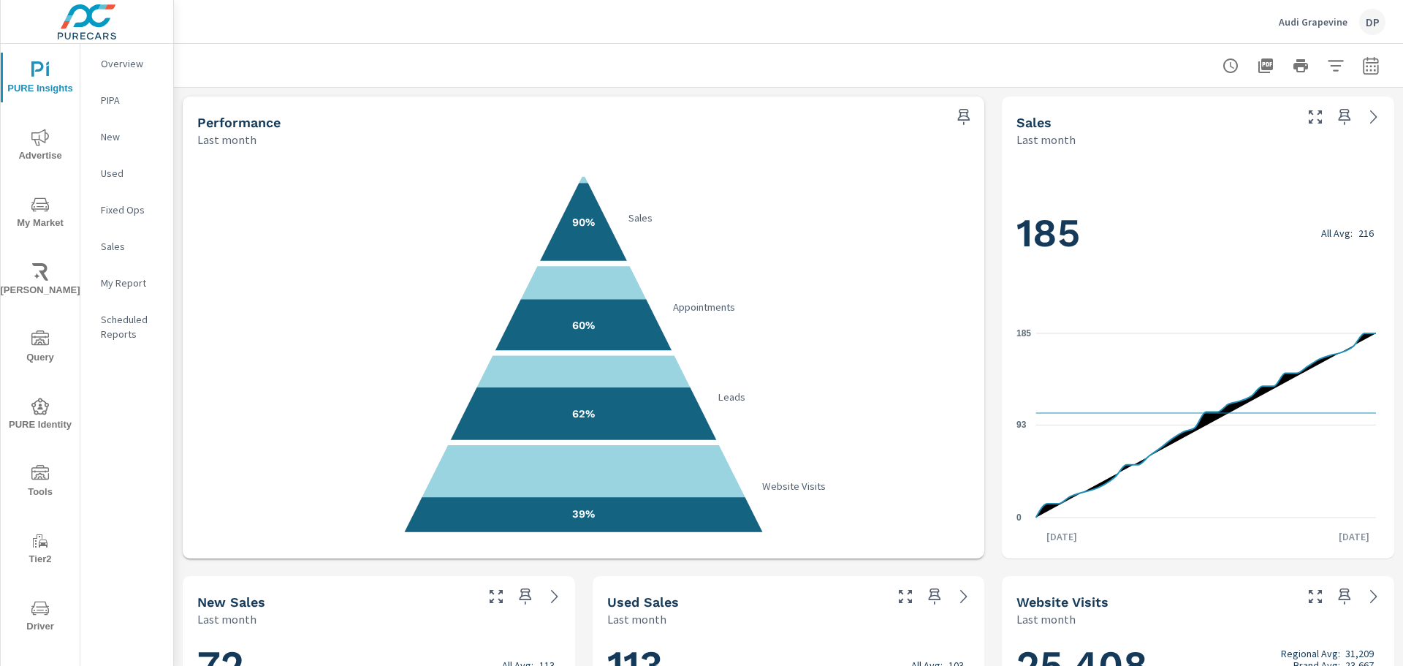 This screenshot has width=1403, height=666. What do you see at coordinates (40, 482) in the screenshot?
I see `span: Tools` at bounding box center [40, 482].